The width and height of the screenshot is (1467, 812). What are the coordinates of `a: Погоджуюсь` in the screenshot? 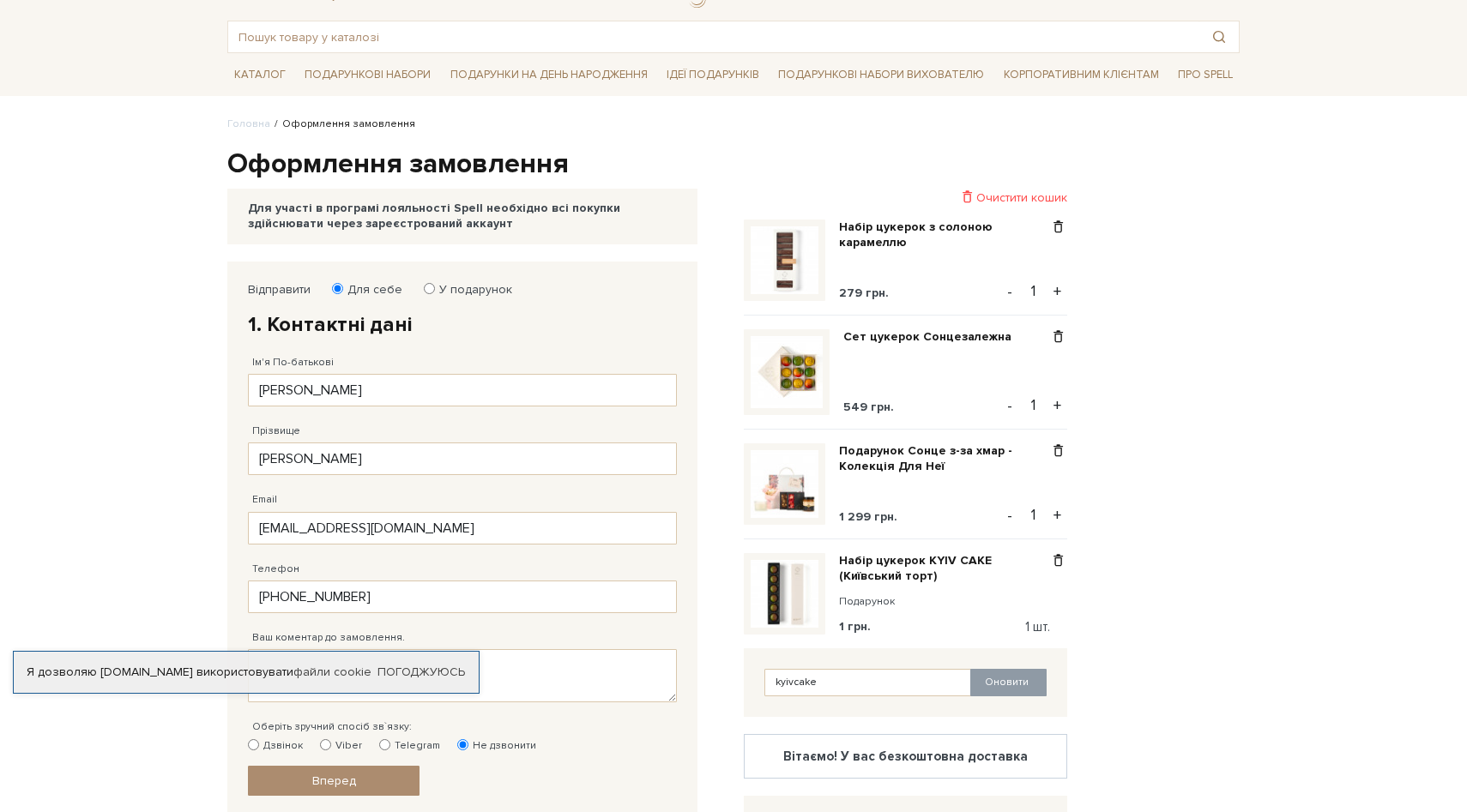 It's located at (421, 672).